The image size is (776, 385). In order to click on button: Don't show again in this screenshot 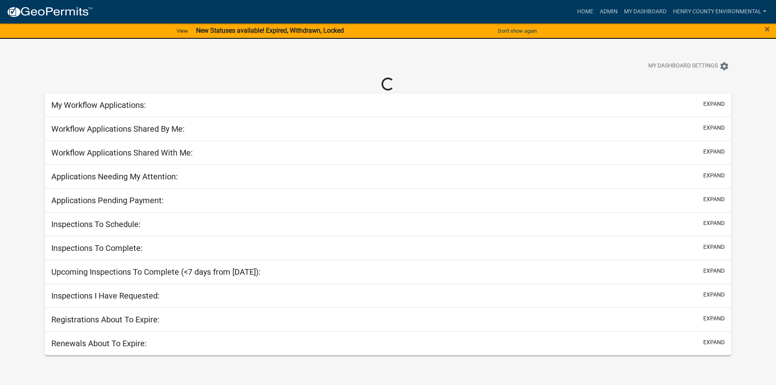, I will do `click(517, 31)`.